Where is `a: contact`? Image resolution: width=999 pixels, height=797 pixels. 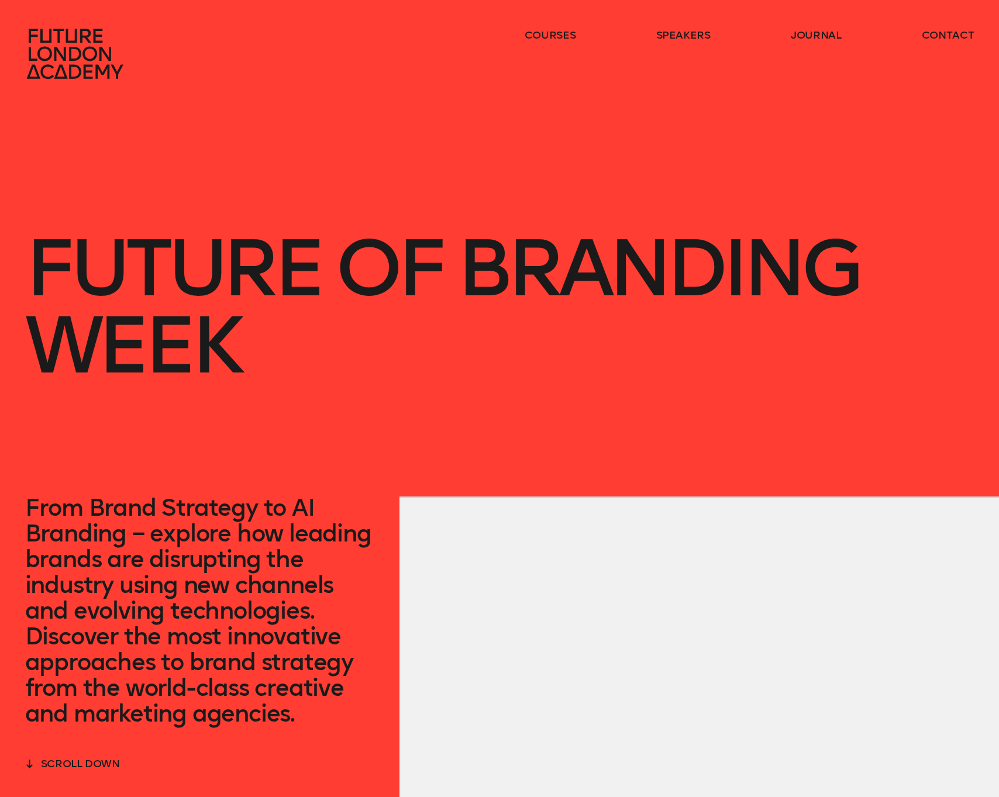 a: contact is located at coordinates (948, 35).